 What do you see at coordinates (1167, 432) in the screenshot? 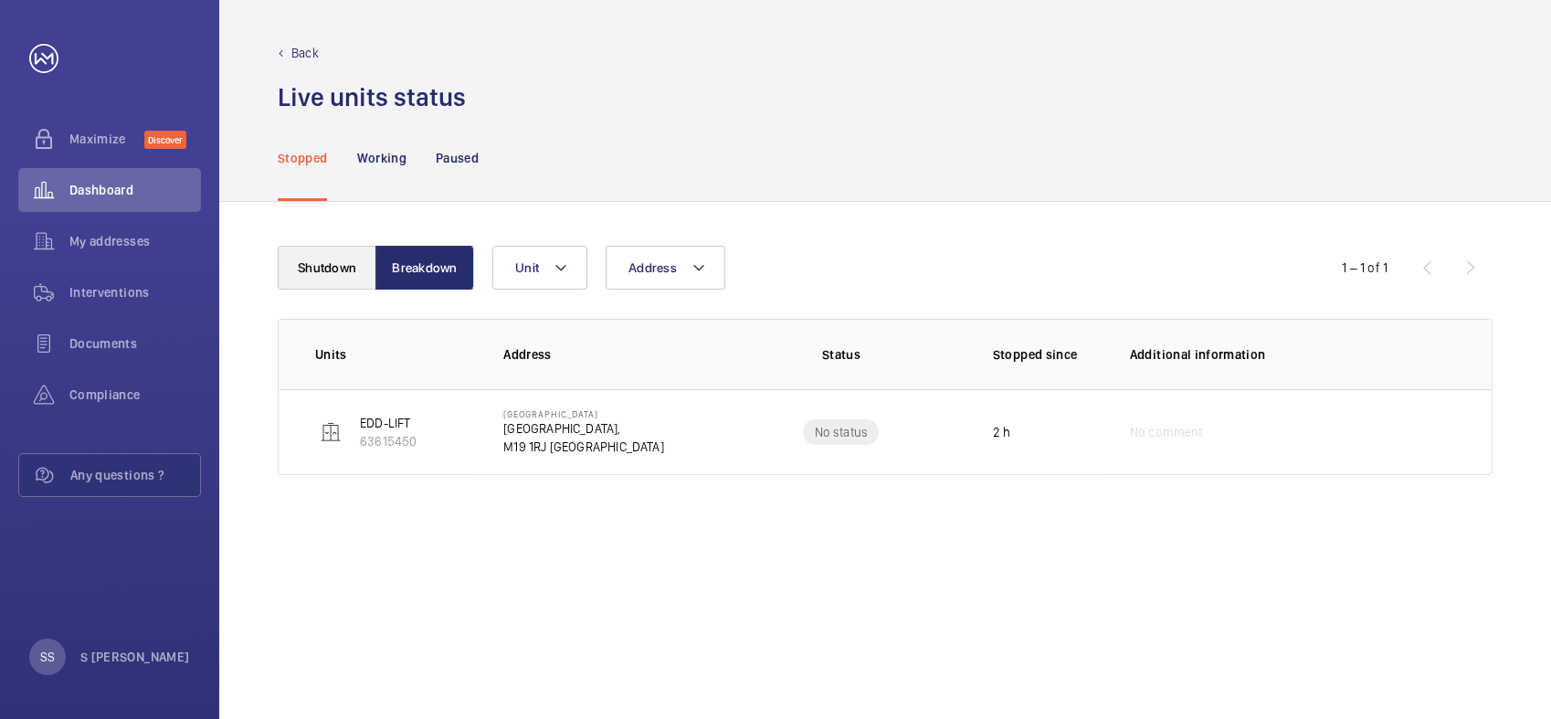
I see `span: No comment` at bounding box center [1167, 432].